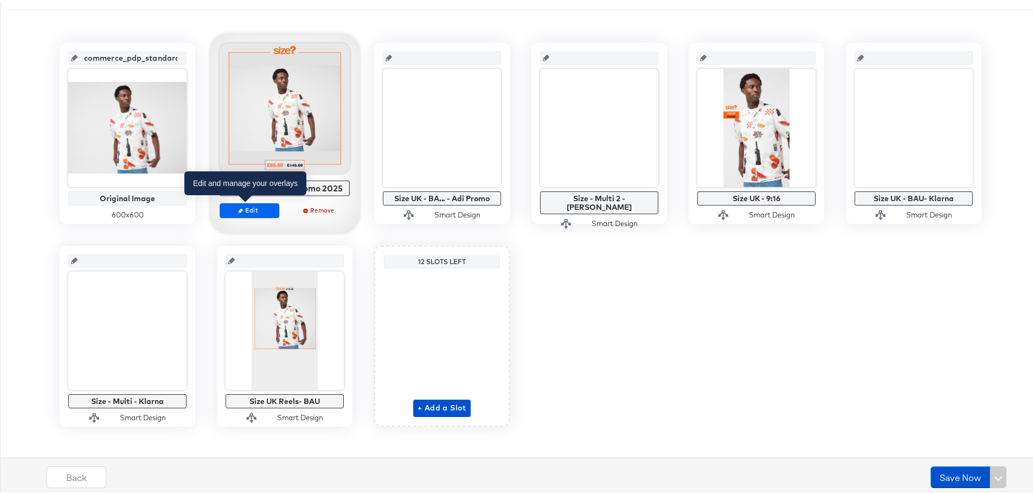 The image size is (1033, 494). What do you see at coordinates (285, 186) in the screenshot?
I see `div: Size UK - Adidas Promo 2025` at bounding box center [285, 186].